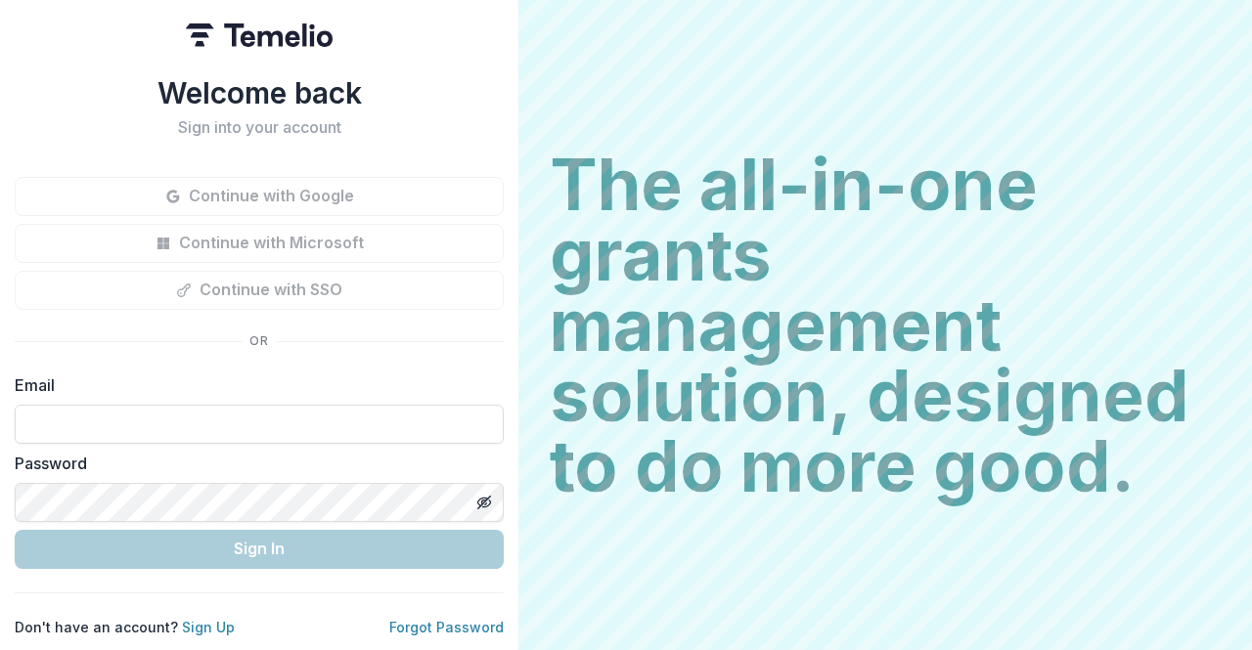  What do you see at coordinates (259, 550) in the screenshot?
I see `button: Sign In` at bounding box center [259, 550].